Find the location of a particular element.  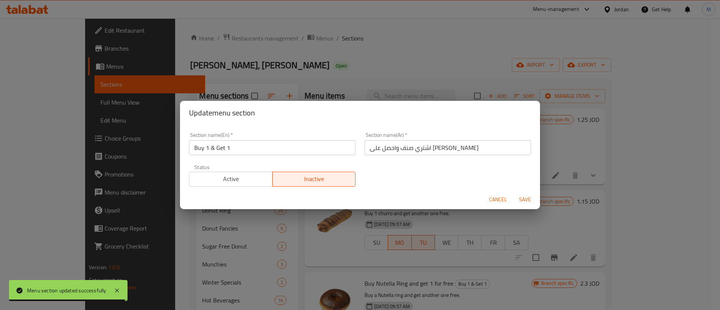

button: Save is located at coordinates (525, 199).